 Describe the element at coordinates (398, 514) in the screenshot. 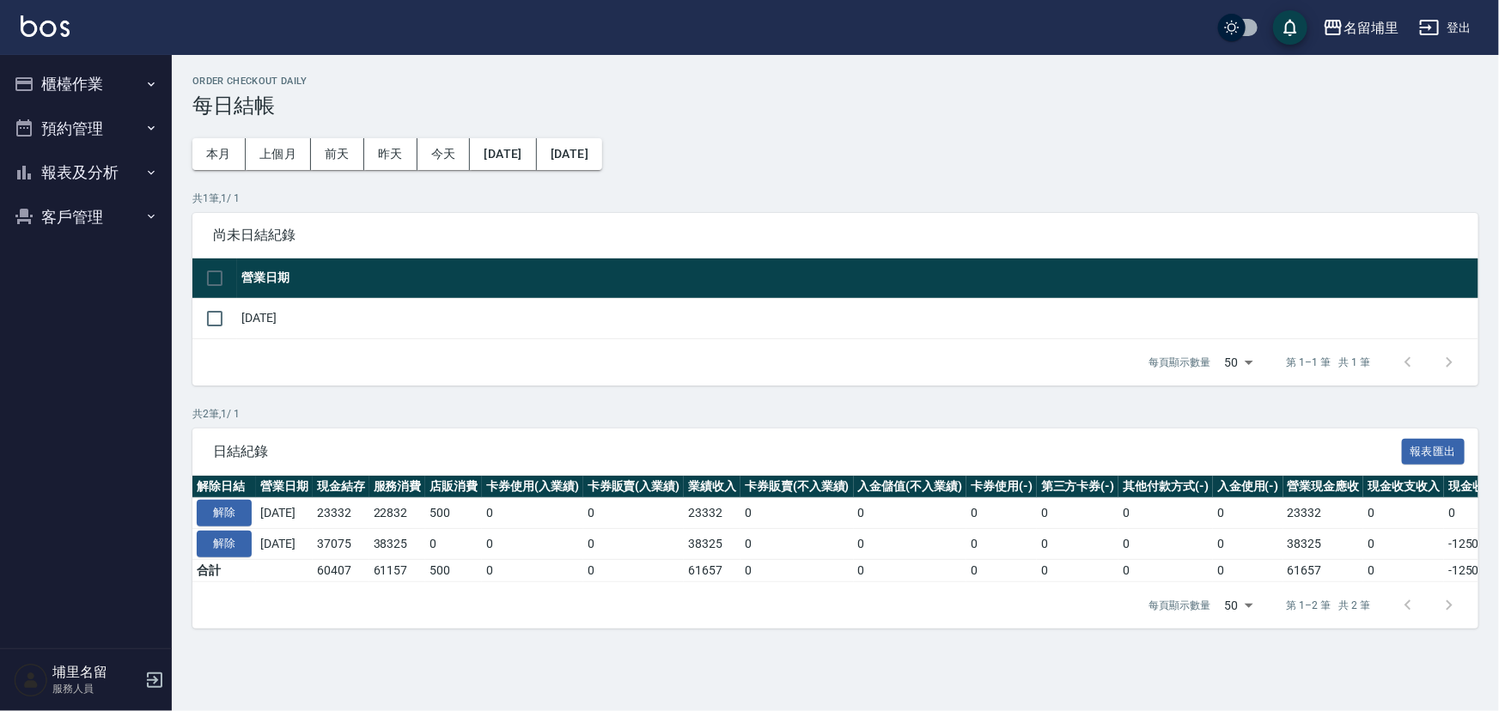

I see `td: 22832` at that location.